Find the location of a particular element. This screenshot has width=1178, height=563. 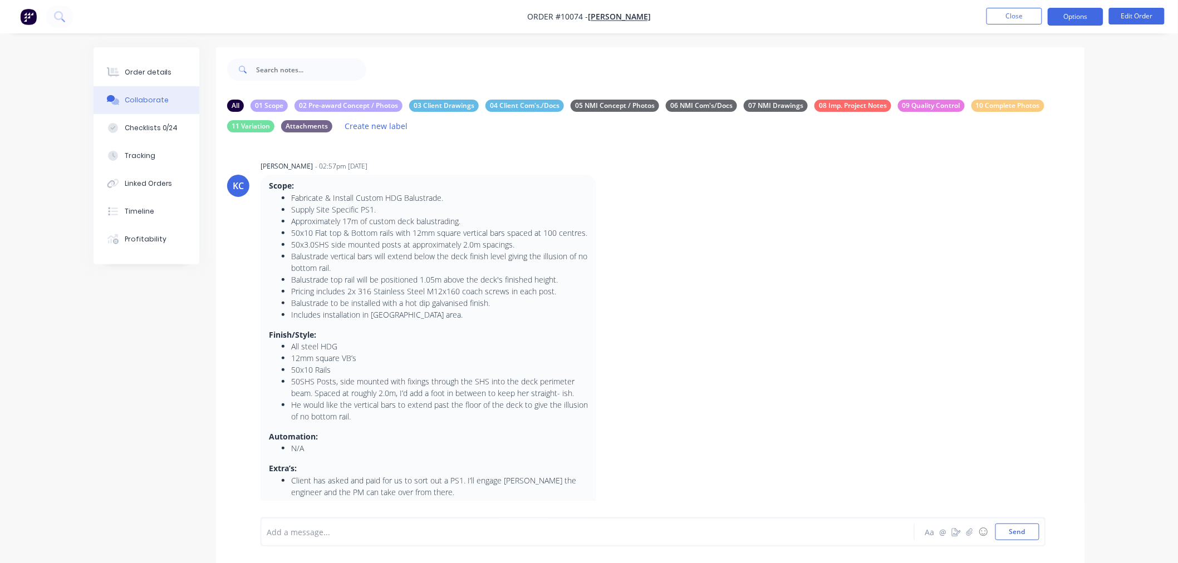

input: Search notes... is located at coordinates (311, 70).